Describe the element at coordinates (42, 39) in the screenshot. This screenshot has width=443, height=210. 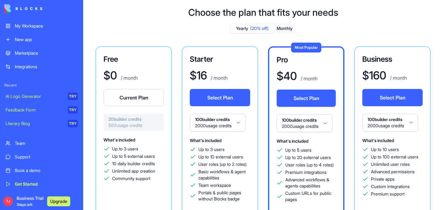
I see `a: New app` at that location.